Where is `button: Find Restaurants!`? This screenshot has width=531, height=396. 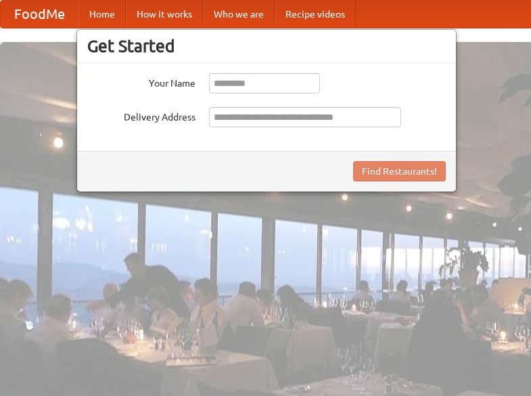 button: Find Restaurants! is located at coordinates (399, 171).